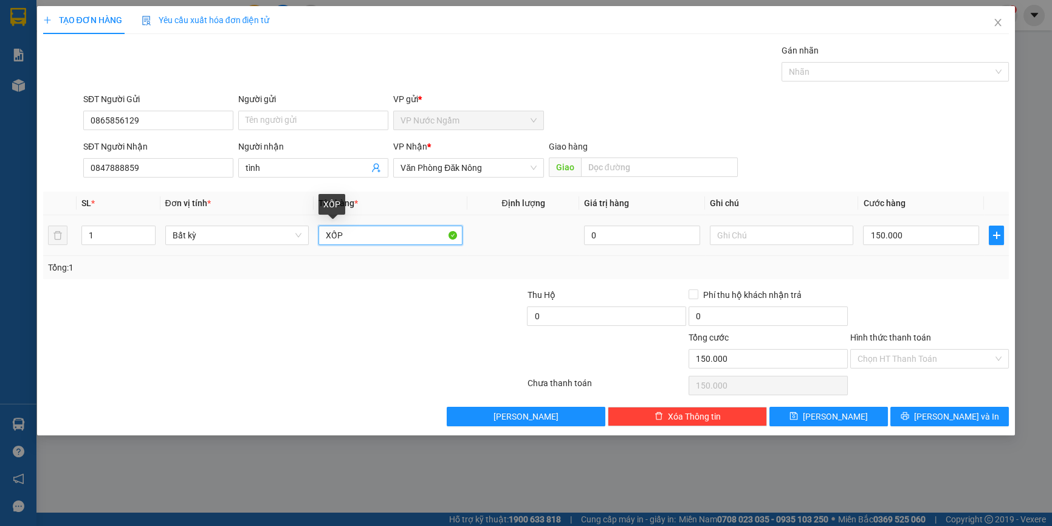  I want to click on label: Hình thức thanh toán, so click(891, 337).